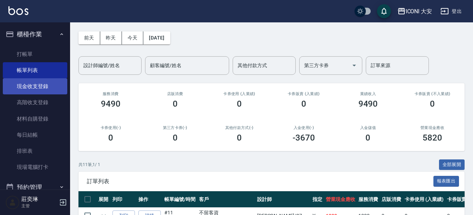  What do you see at coordinates (368, 94) in the screenshot?
I see `h2: 業績收入` at bounding box center [368, 94].